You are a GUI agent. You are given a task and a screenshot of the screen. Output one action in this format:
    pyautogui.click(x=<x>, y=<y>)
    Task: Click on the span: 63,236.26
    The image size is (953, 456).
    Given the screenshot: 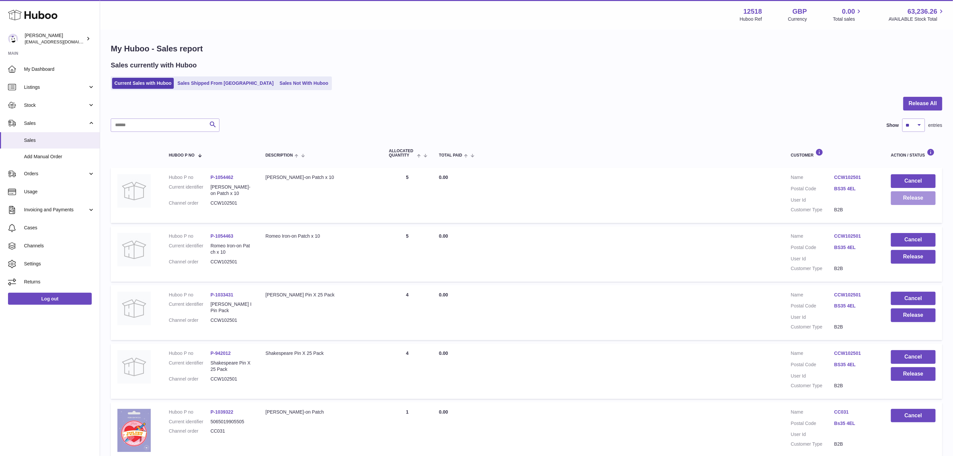 What is the action you would take?
    pyautogui.click(x=923, y=11)
    